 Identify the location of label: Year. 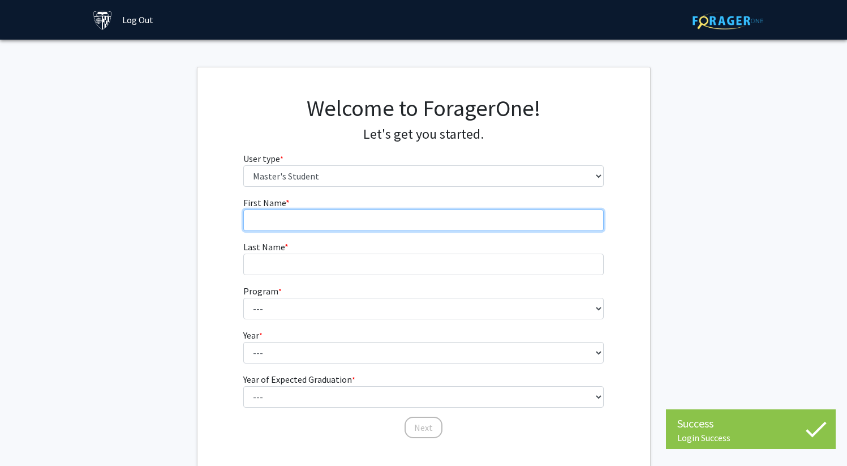
(253, 335).